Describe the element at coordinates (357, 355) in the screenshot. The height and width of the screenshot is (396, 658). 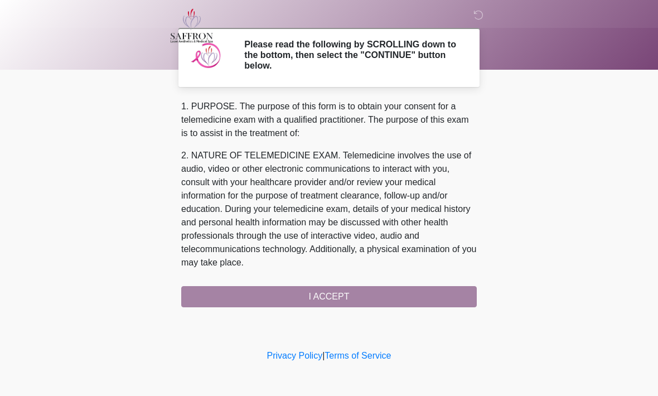
I see `a: Terms of Service` at that location.